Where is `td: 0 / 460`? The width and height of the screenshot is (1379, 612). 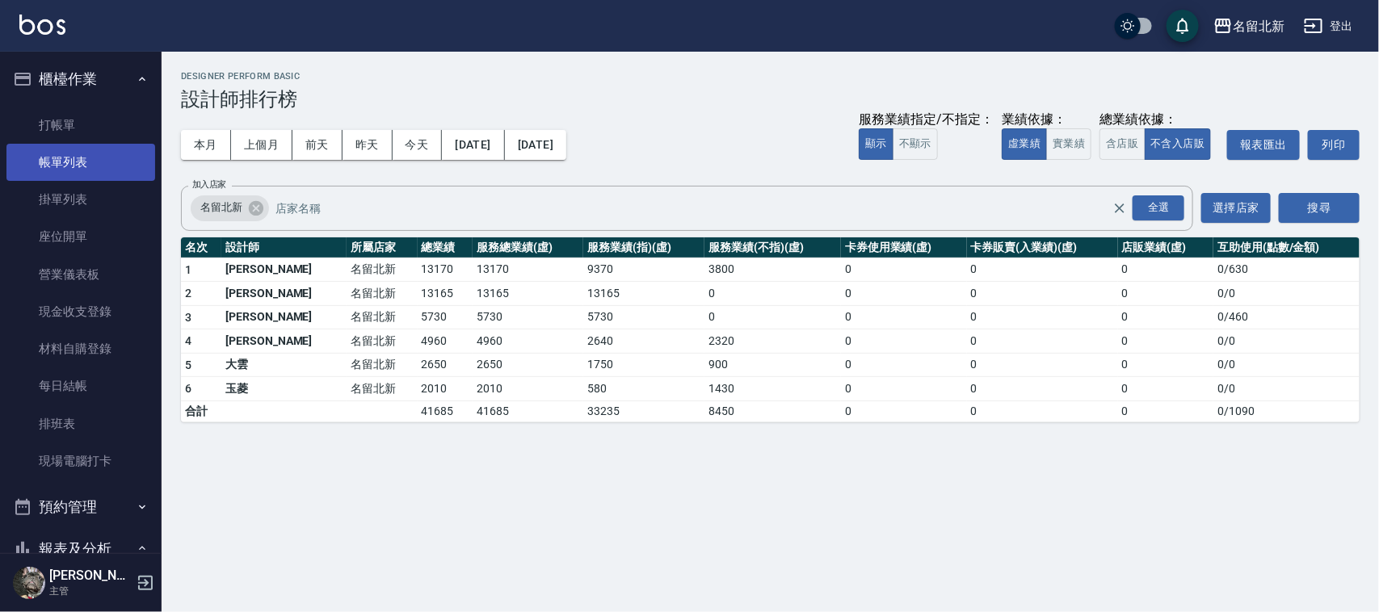 td: 0 / 460 is located at coordinates (1286, 318).